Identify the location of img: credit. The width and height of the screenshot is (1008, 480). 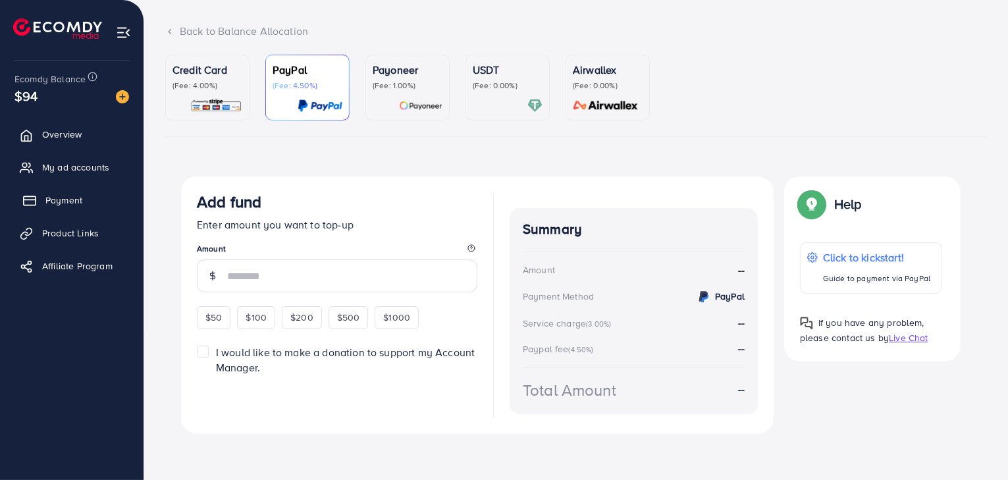
(704, 297).